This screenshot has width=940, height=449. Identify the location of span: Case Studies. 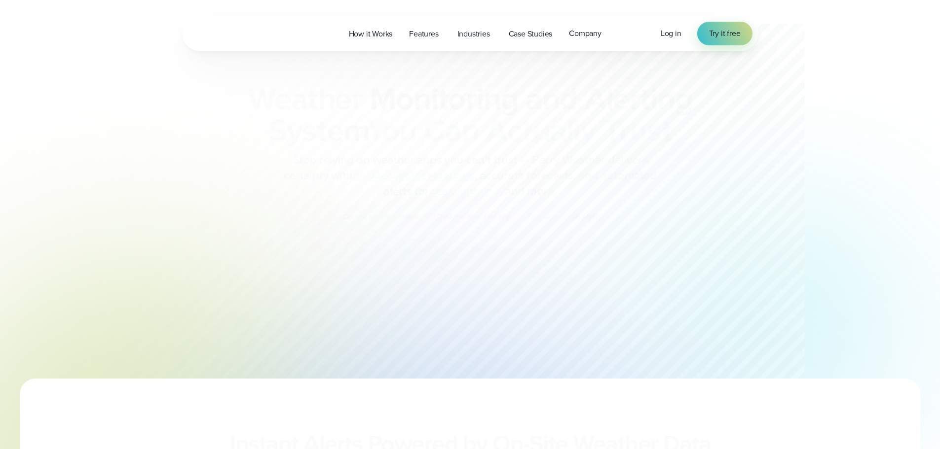
(530, 34).